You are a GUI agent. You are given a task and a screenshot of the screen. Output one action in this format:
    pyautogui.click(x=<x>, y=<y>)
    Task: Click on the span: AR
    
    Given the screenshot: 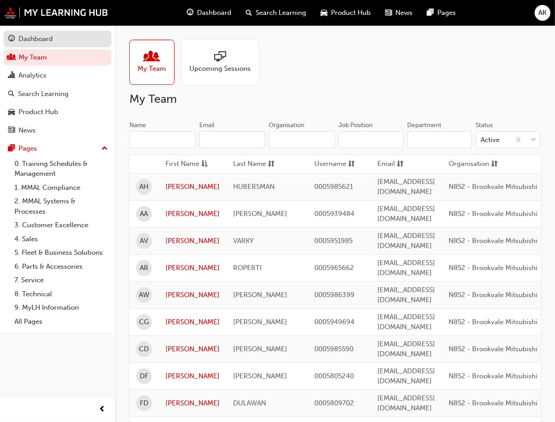 What is the action you would take?
    pyautogui.click(x=144, y=268)
    